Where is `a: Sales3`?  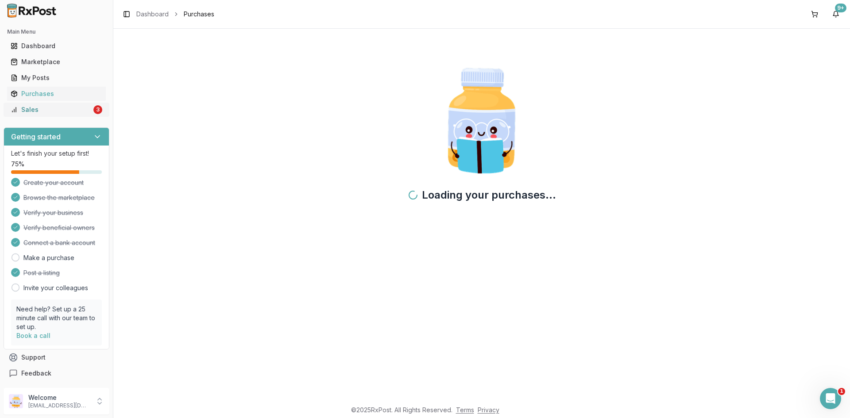 a: Sales3 is located at coordinates (56, 110).